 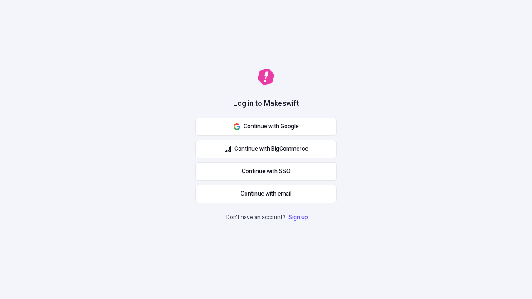 I want to click on a: Continue with SSO, so click(x=266, y=172).